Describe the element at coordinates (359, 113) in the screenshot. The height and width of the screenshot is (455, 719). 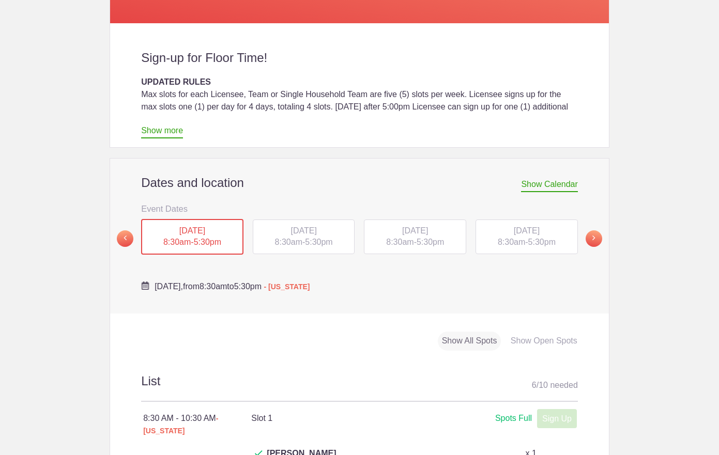
I see `div: Max slots for each Licensee, Team or Single Household Team are five (5) slots per week. Licensee ...` at that location.